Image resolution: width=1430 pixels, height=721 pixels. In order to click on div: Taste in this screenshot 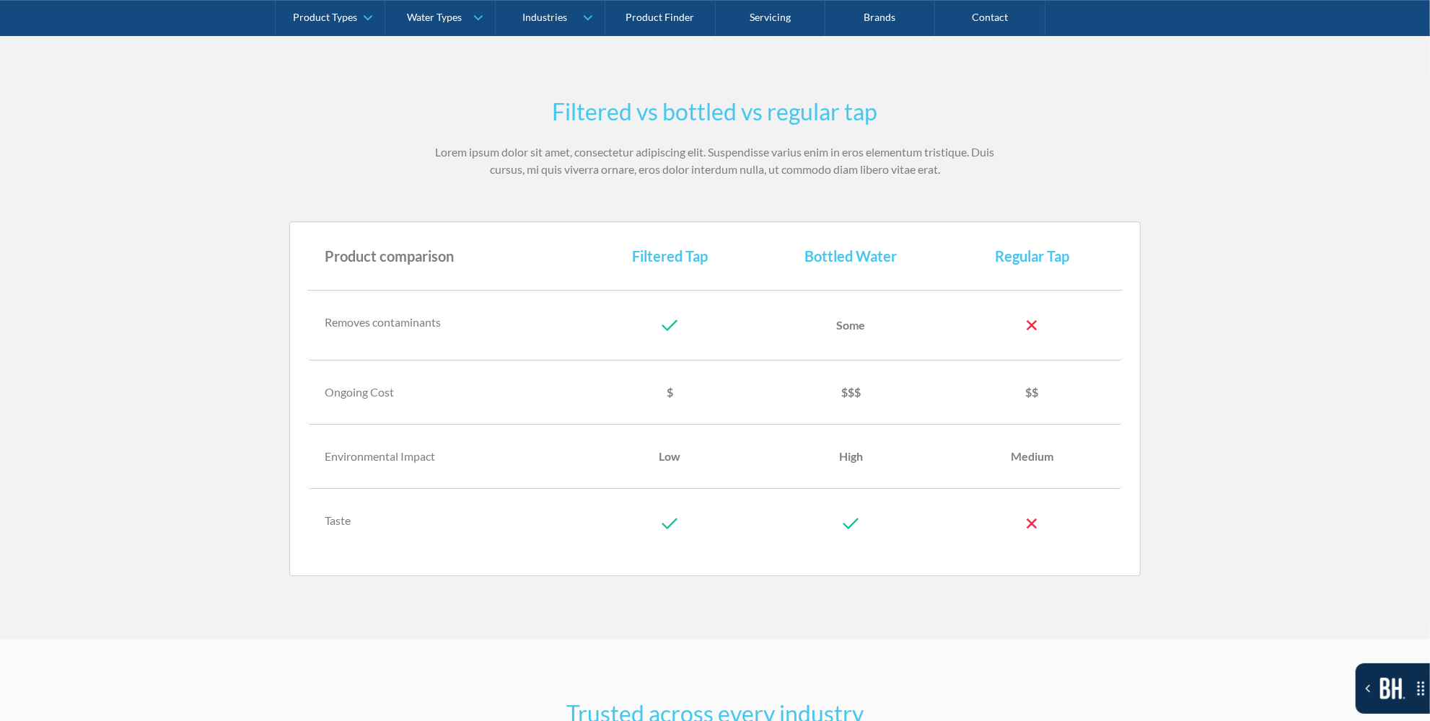, I will do `click(443, 521)`.